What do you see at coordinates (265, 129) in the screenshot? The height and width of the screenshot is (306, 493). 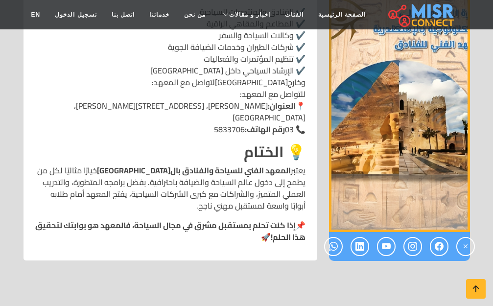 I see `strong: رقم الهاتف:` at bounding box center [265, 129].